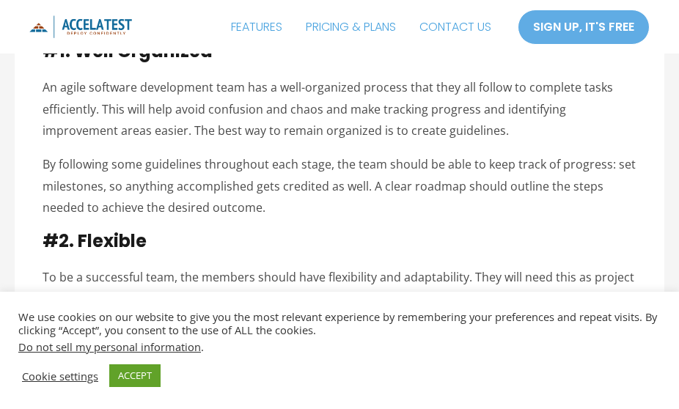 The width and height of the screenshot is (679, 409). Describe the element at coordinates (109, 347) in the screenshot. I see `a: Do not sell my personal information` at that location.